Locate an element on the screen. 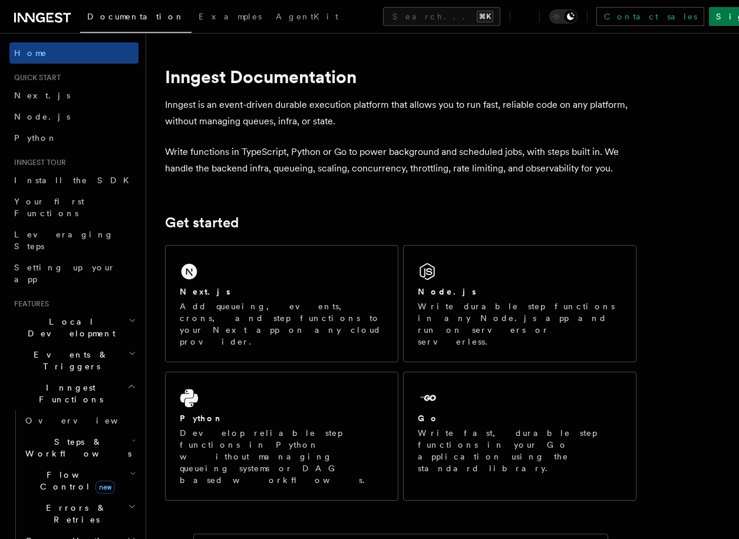  span: Features is located at coordinates (29, 304).